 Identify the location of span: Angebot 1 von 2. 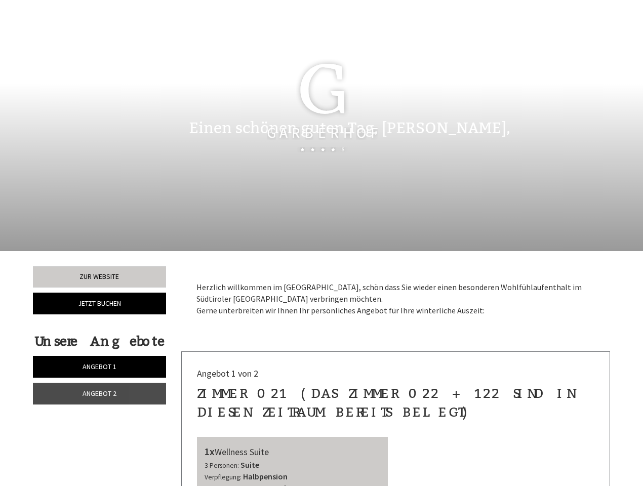
(227, 373).